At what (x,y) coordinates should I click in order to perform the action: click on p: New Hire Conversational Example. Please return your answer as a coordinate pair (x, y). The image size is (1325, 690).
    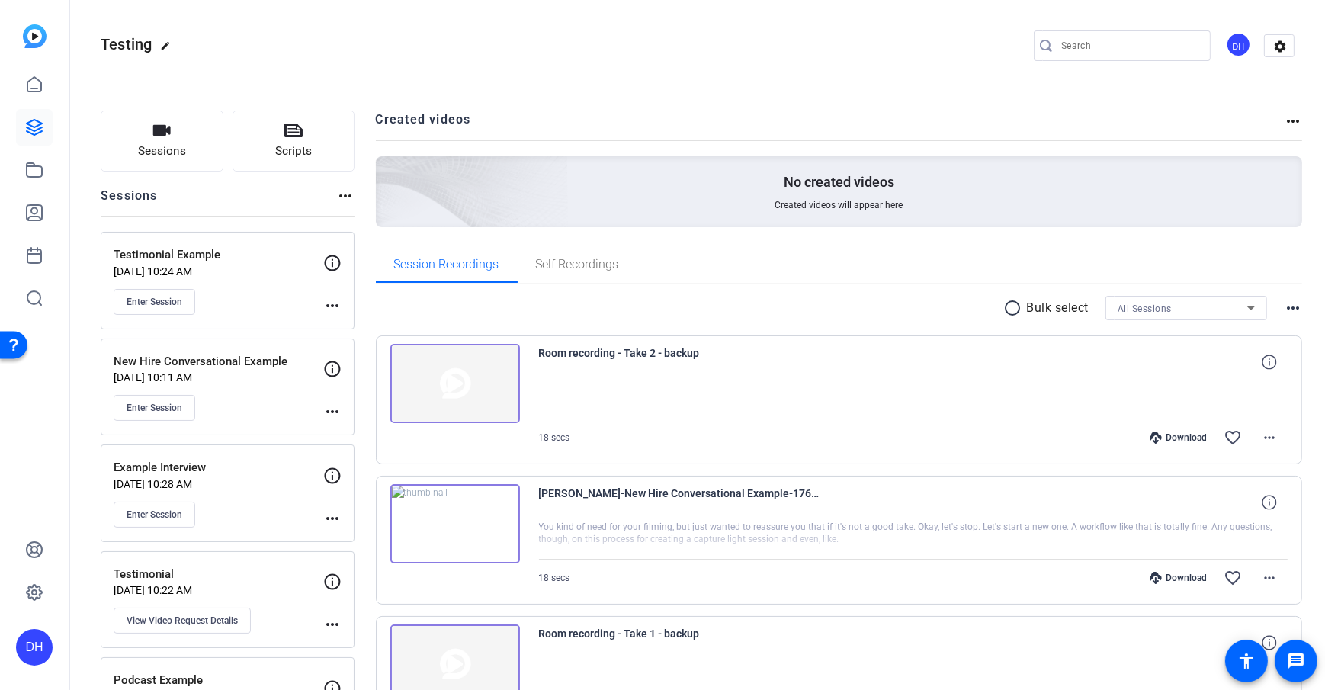
    Looking at the image, I should click on (218, 361).